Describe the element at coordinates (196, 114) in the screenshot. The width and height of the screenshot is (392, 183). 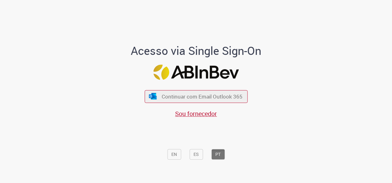
I see `span: Sou fornecedor` at that location.